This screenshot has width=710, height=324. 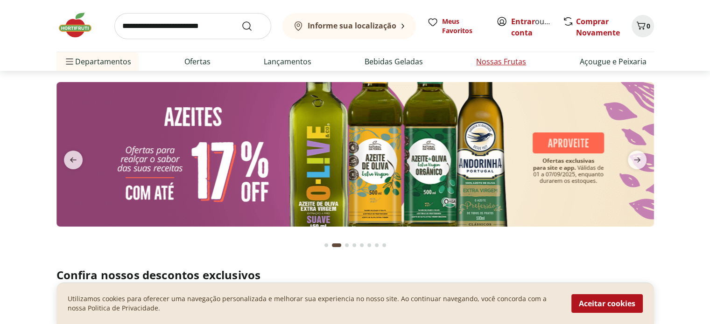 What do you see at coordinates (463, 26) in the screenshot?
I see `span: Meus Favoritos` at bounding box center [463, 26].